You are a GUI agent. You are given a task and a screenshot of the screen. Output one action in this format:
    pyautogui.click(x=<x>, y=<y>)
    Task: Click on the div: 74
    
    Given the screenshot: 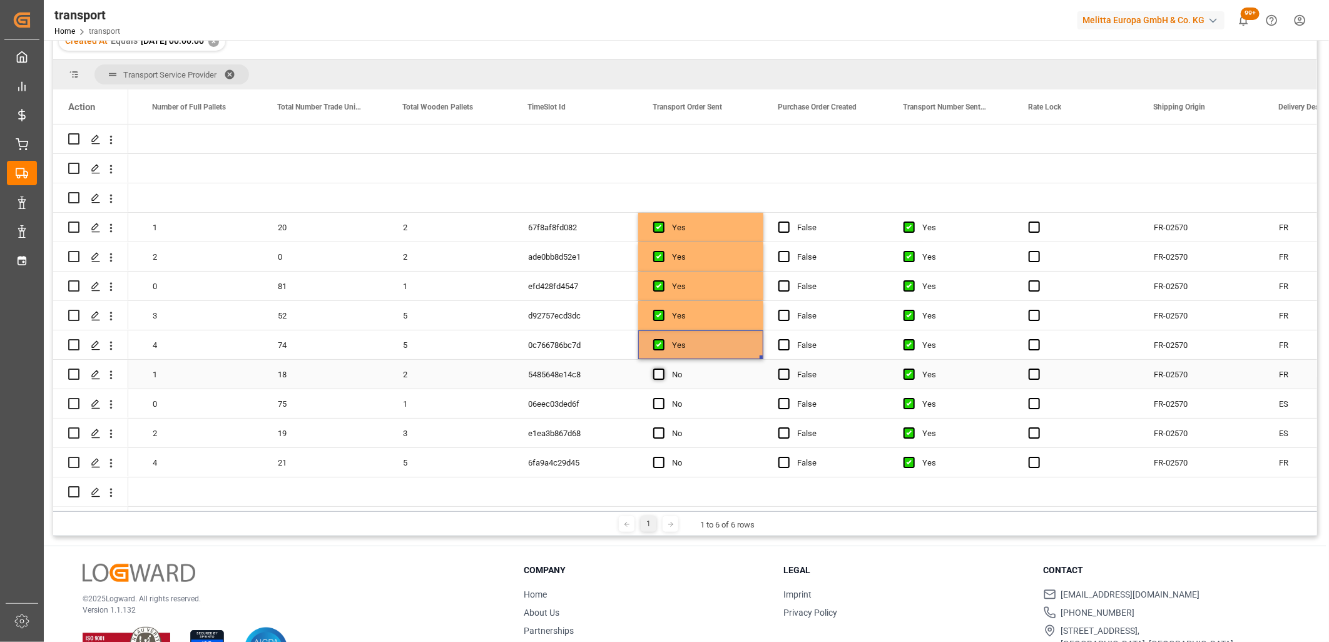 What is the action you would take?
    pyautogui.click(x=325, y=345)
    